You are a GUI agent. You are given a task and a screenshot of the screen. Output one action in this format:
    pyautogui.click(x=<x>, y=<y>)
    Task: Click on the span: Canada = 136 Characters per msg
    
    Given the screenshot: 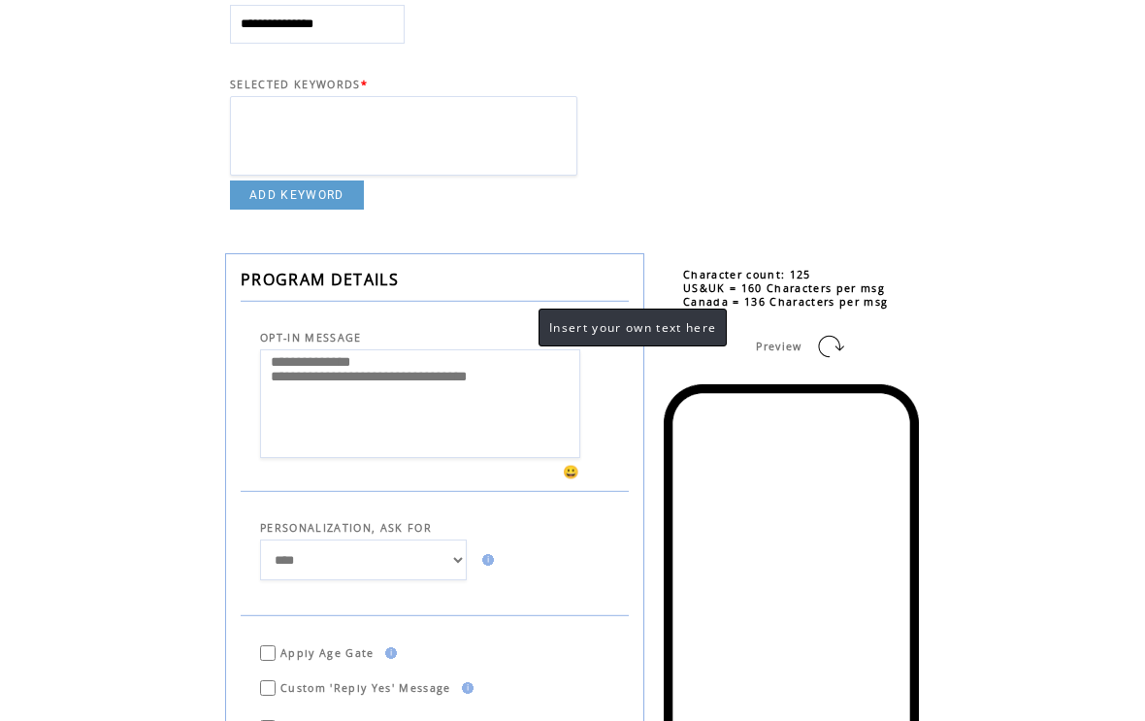 What is the action you would take?
    pyautogui.click(x=785, y=302)
    